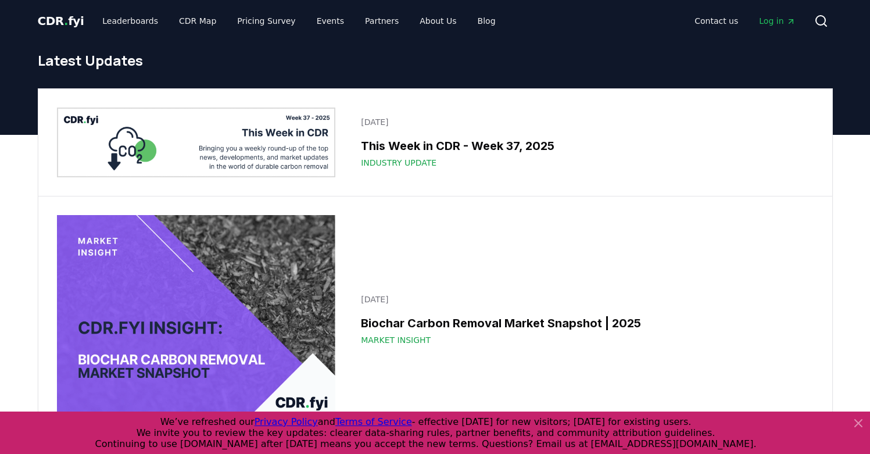  I want to click on a: Partners, so click(382, 21).